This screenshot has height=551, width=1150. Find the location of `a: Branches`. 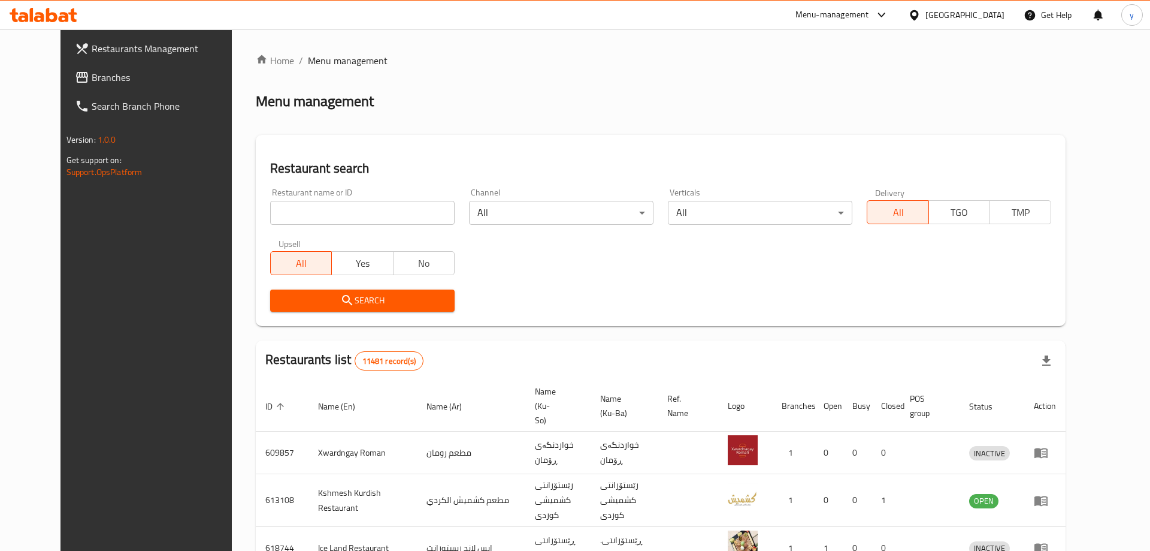

a: Branches is located at coordinates (159, 77).